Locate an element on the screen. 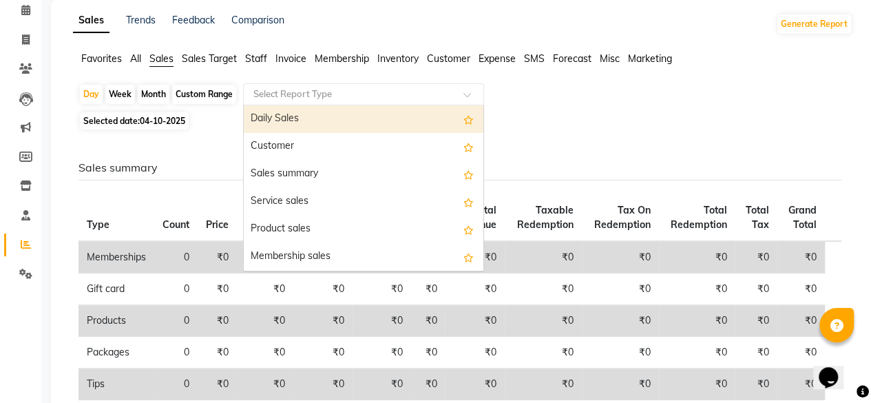  div: Sales summary is located at coordinates (363, 174).